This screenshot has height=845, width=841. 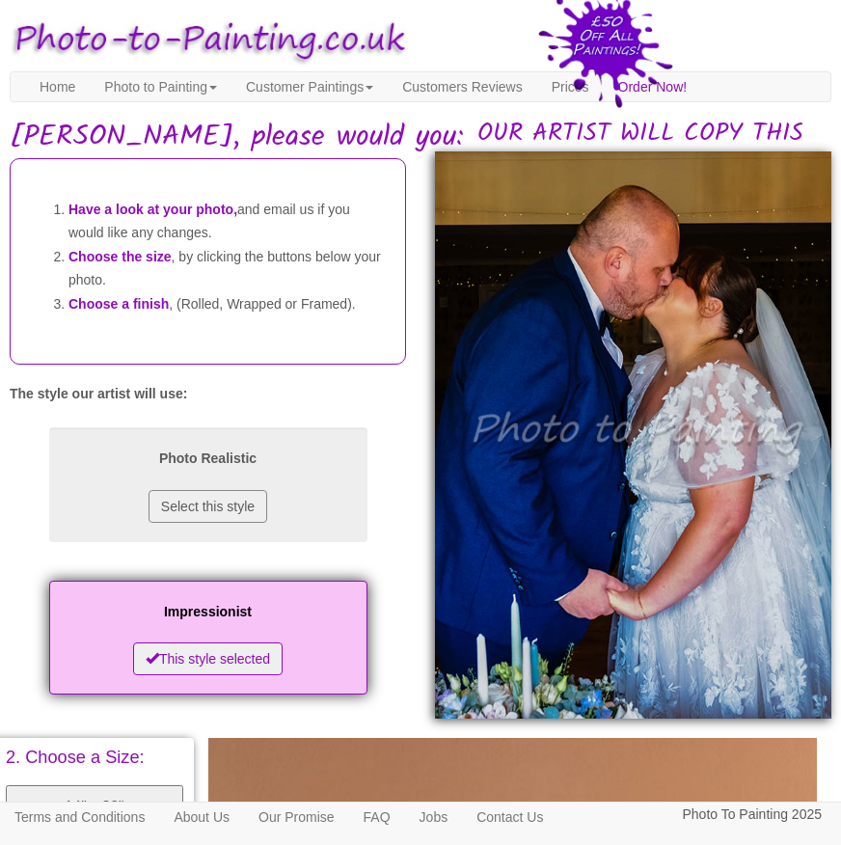 I want to click on button: Select this style, so click(x=207, y=506).